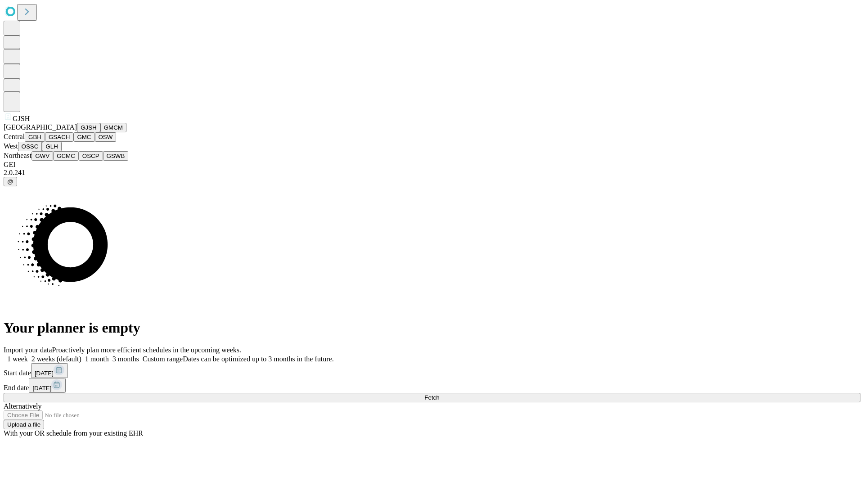 The height and width of the screenshot is (486, 864). I want to click on div: GEI, so click(432, 165).